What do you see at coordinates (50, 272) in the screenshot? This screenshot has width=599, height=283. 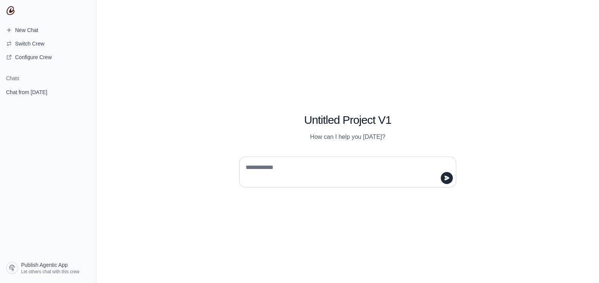 I see `span: Let others chat with this crew` at bounding box center [50, 272].